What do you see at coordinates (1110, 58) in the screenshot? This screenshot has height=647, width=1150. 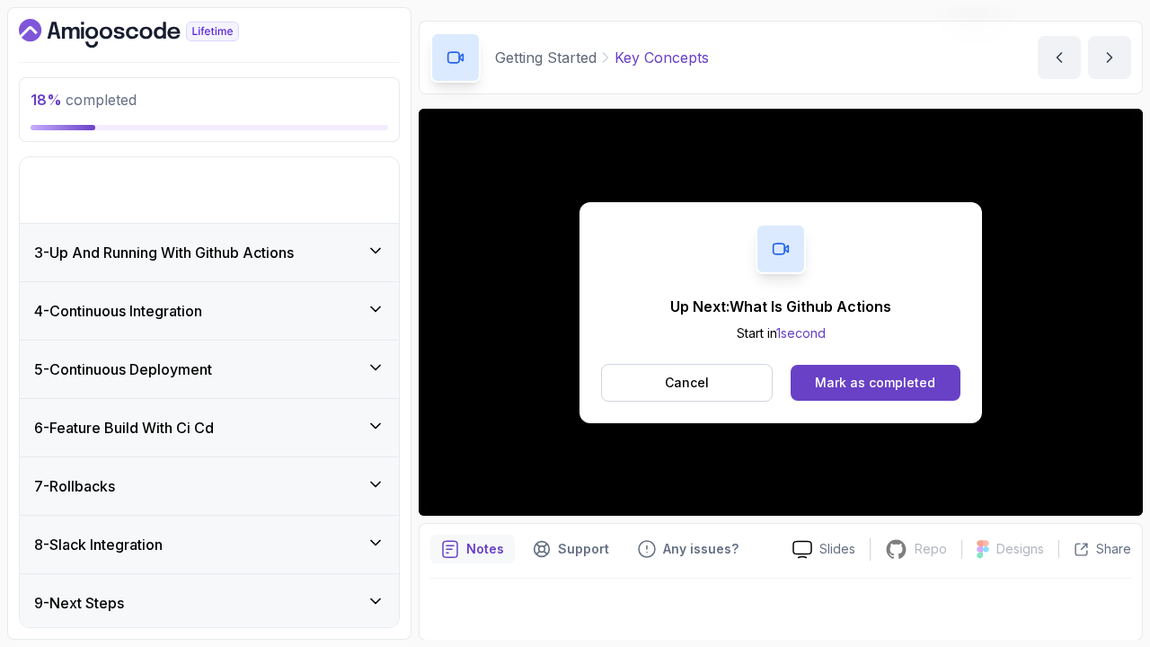 I see `button: next content` at bounding box center [1110, 58].